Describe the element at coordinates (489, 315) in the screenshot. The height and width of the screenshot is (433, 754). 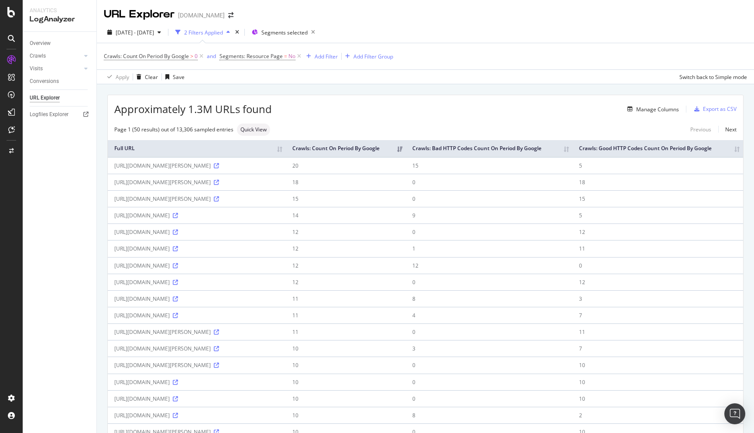
I see `td: 4` at that location.